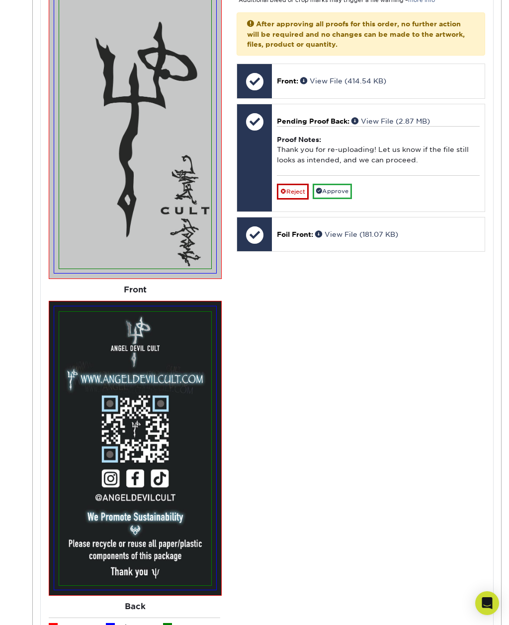 The width and height of the screenshot is (509, 625). What do you see at coordinates (293, 192) in the screenshot?
I see `a: Reject` at bounding box center [293, 192].